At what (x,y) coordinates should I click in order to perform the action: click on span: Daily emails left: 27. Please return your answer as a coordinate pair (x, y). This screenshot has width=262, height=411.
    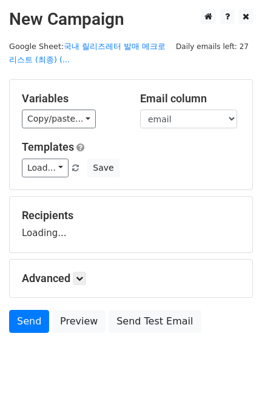
    Looking at the image, I should click on (212, 47).